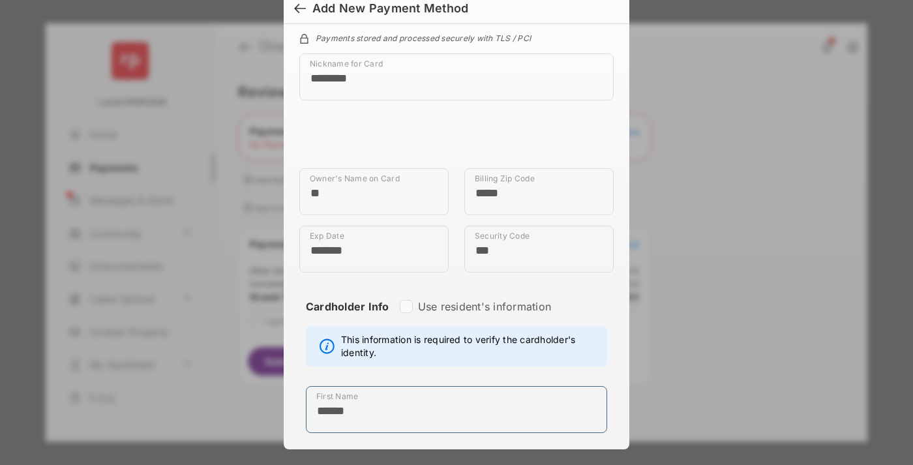 The height and width of the screenshot is (465, 913). I want to click on div: Add New Payment Method, so click(390, 8).